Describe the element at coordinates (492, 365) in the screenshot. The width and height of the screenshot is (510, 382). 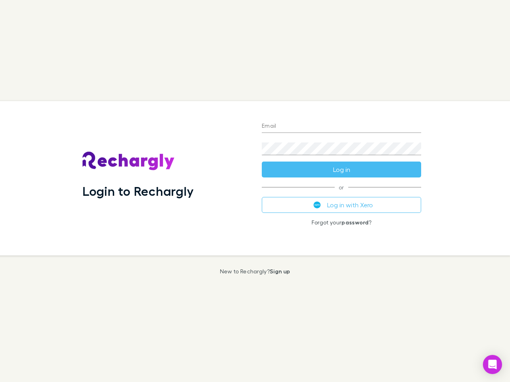
I see `div: Open Intercom Messenger` at that location.